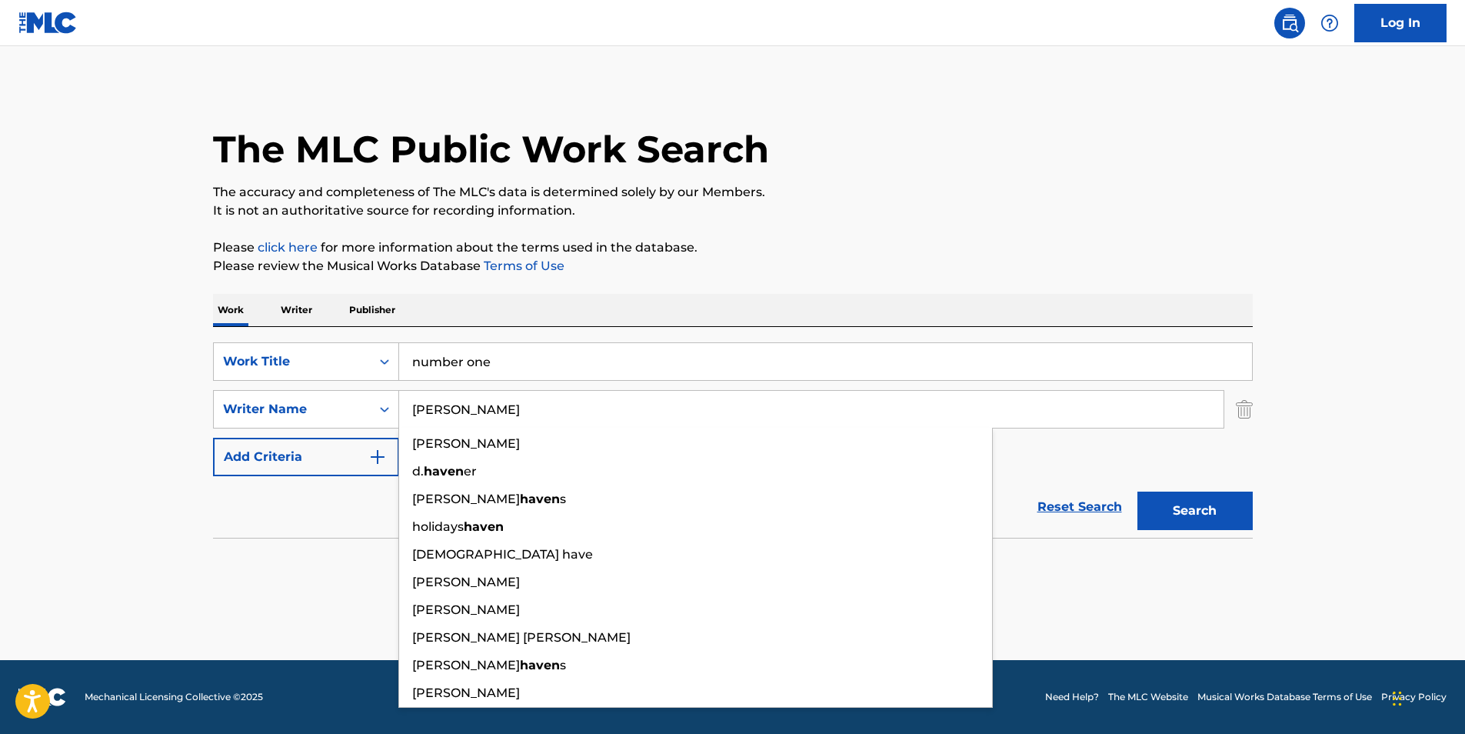  Describe the element at coordinates (292, 409) in the screenshot. I see `div: Writer Name` at that location.